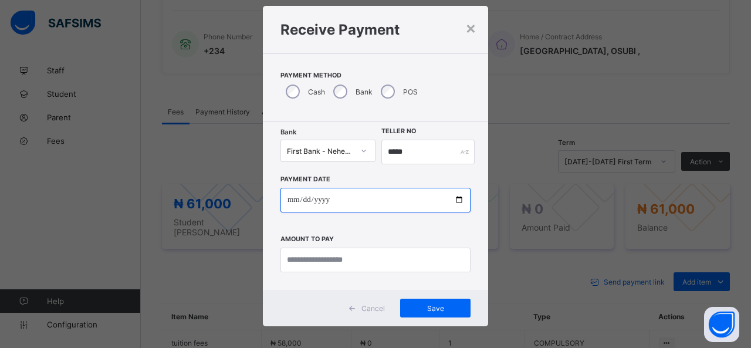 Image resolution: width=751 pixels, height=348 pixels. I want to click on label: Cash, so click(316, 92).